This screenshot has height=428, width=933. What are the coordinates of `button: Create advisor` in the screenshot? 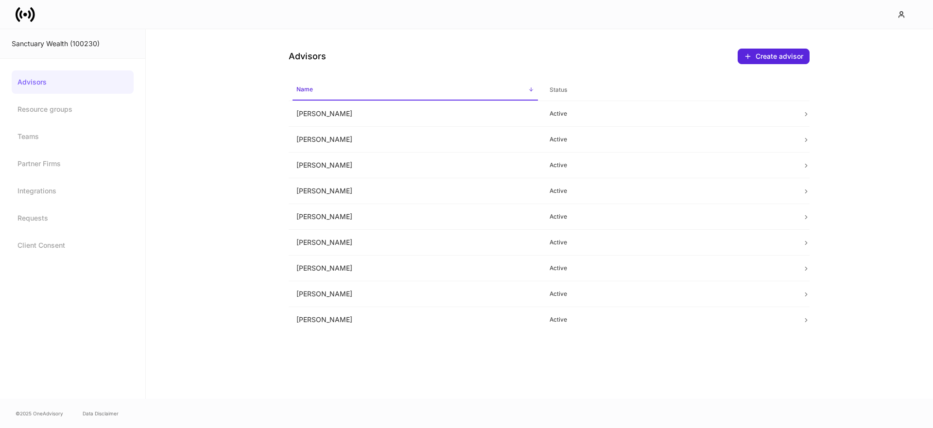 It's located at (774, 56).